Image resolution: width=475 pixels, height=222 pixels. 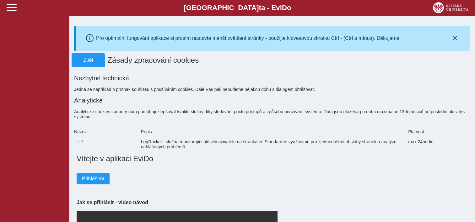 I want to click on div: LogRocket - služba monitorující aktivity uživatele na stránkách. Standardně využíváme pro zjednod..., so click(x=272, y=145).